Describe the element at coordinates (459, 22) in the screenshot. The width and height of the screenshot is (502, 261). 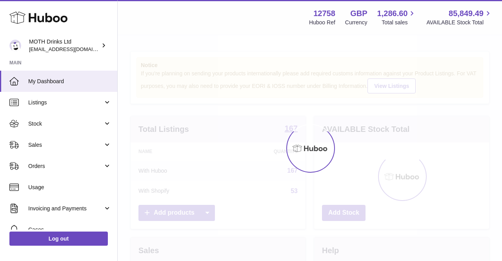
I see `span: AVAILABLE Stock Total` at that location.